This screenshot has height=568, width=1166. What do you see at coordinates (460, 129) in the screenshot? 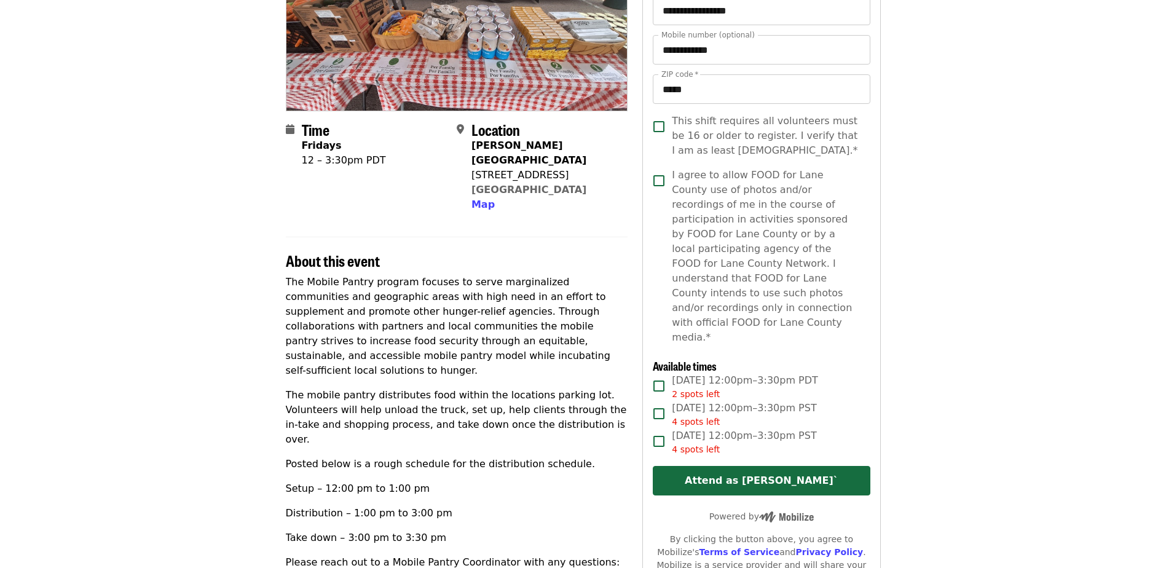
I see `i: map-marker-alt icon` at bounding box center [460, 129].